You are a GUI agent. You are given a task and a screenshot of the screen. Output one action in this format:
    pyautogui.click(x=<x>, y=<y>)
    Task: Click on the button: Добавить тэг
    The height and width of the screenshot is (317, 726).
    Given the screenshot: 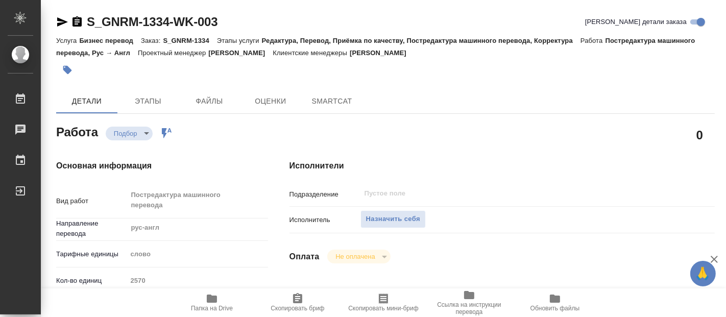 What is the action you would take?
    pyautogui.click(x=67, y=70)
    